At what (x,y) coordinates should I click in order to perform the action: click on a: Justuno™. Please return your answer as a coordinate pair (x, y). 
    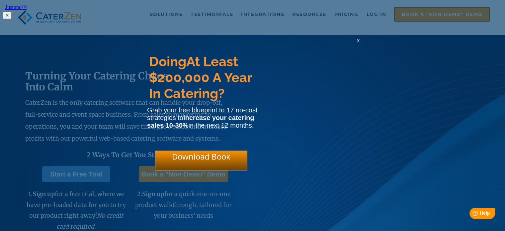
    Looking at the image, I should click on (19, 7).